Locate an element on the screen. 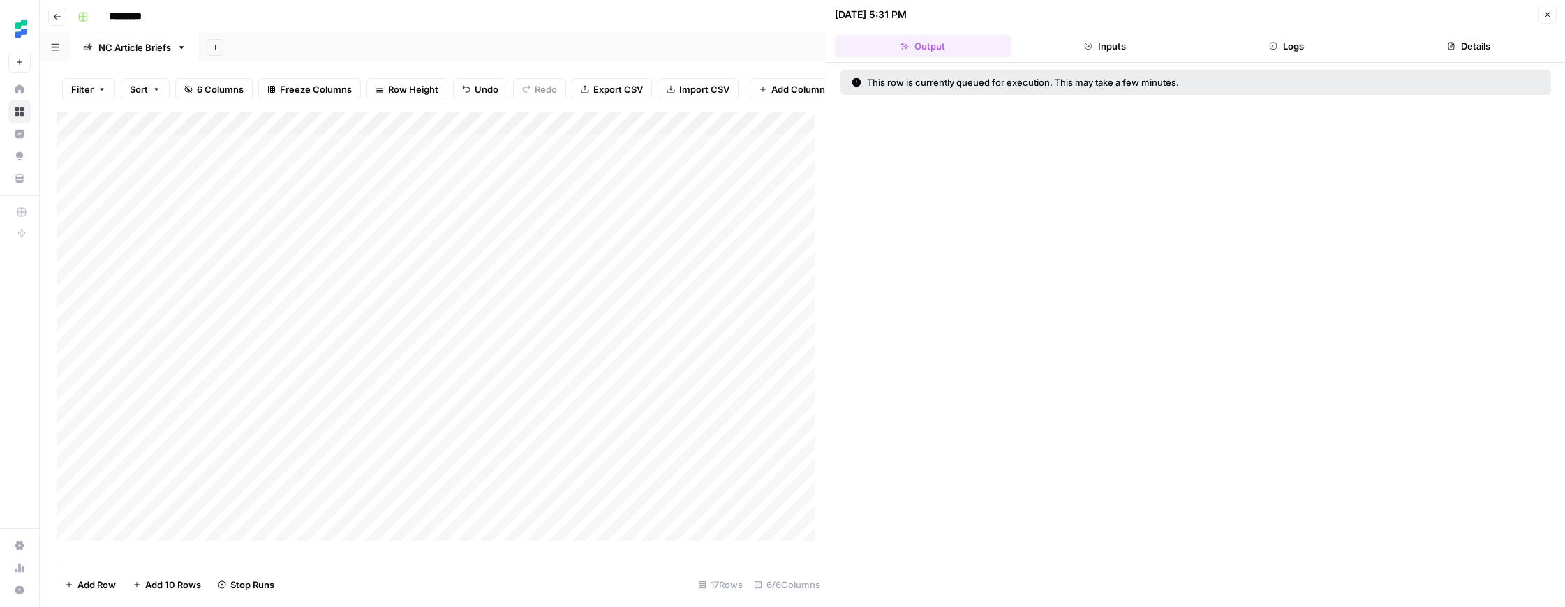 This screenshot has width=1565, height=607. span: Add Row is located at coordinates (96, 585).